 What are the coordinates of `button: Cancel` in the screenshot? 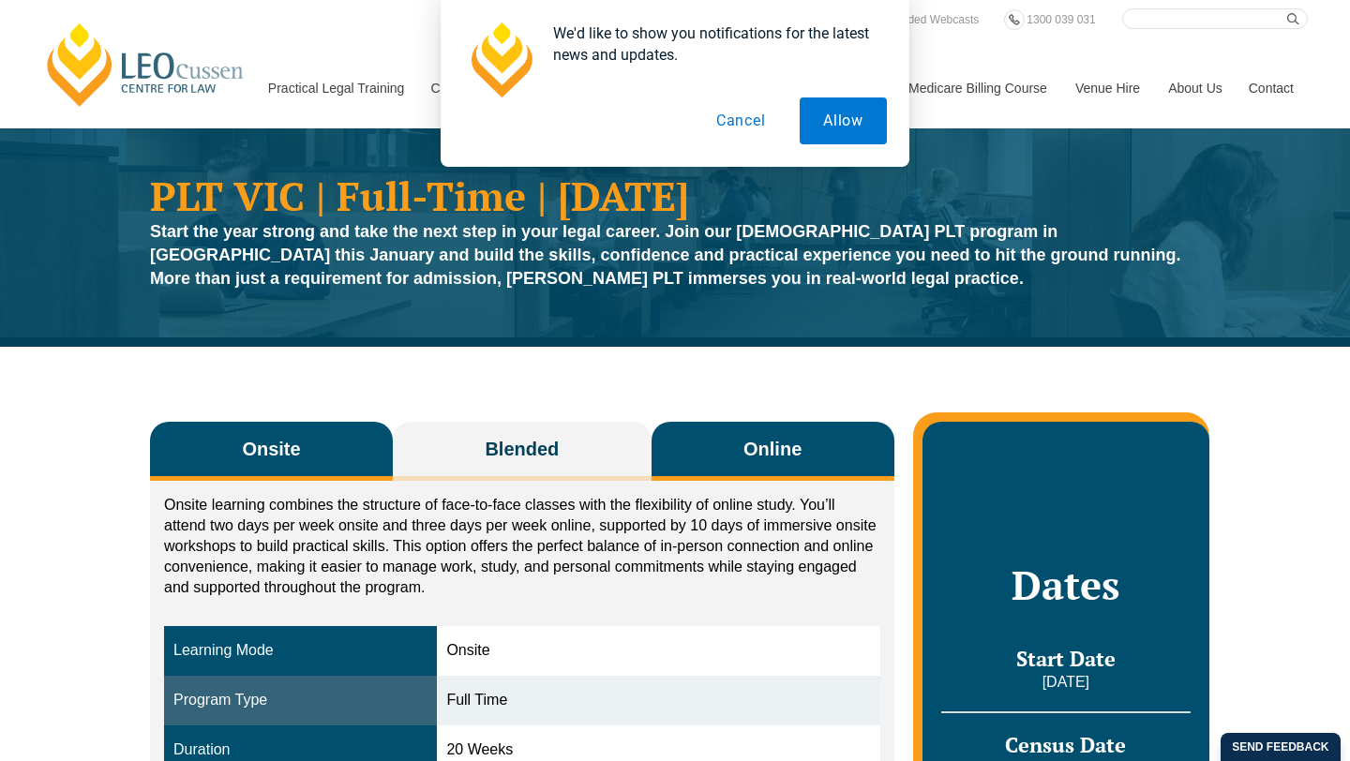 It's located at (740, 121).